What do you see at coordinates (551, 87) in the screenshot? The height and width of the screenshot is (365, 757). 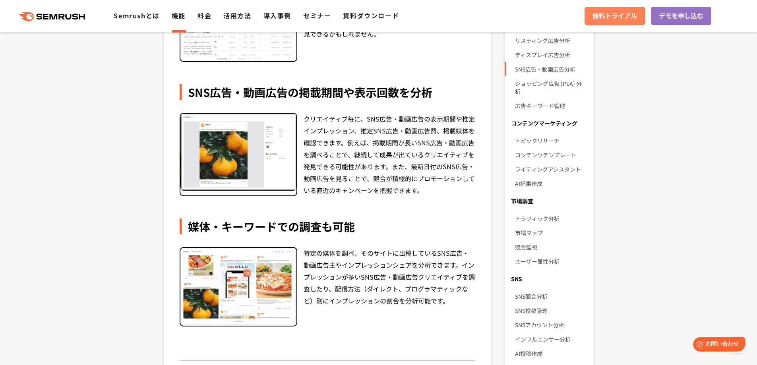 I see `a: ショッピング広告 (PLA) 分析` at bounding box center [551, 87].